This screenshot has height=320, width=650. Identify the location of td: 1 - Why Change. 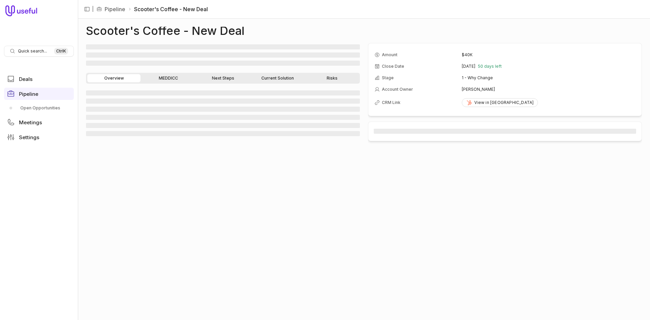
(548, 78).